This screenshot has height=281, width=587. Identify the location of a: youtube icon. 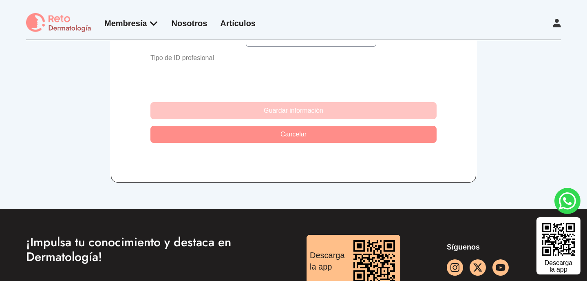
(501, 267).